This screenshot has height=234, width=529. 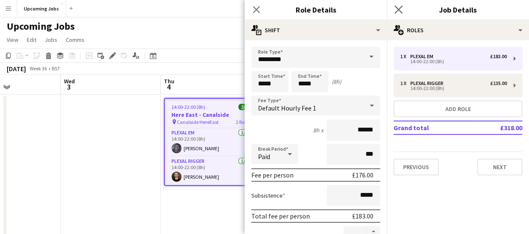 What do you see at coordinates (497, 127) in the screenshot?
I see `td: £318.00` at bounding box center [497, 127].